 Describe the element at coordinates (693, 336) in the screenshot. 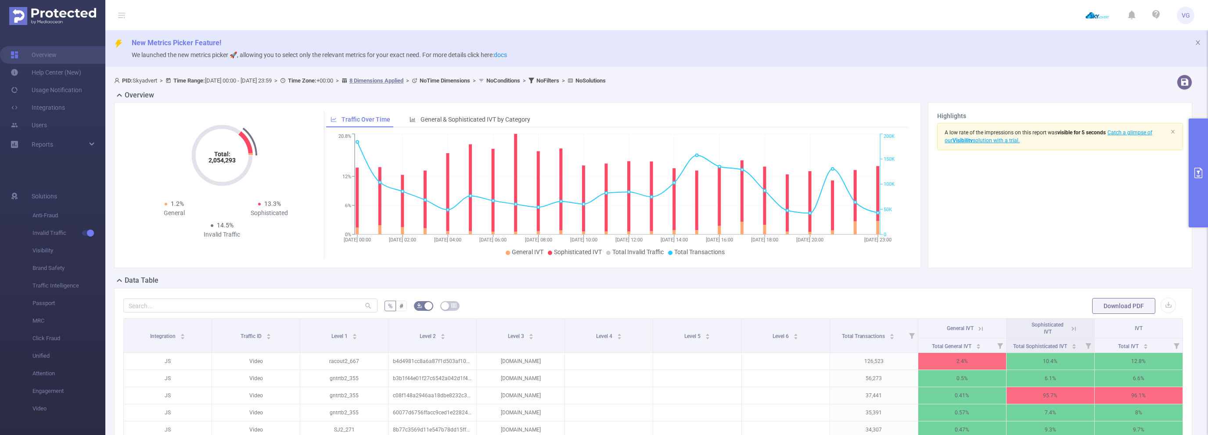

I see `span: Level 5` at that location.